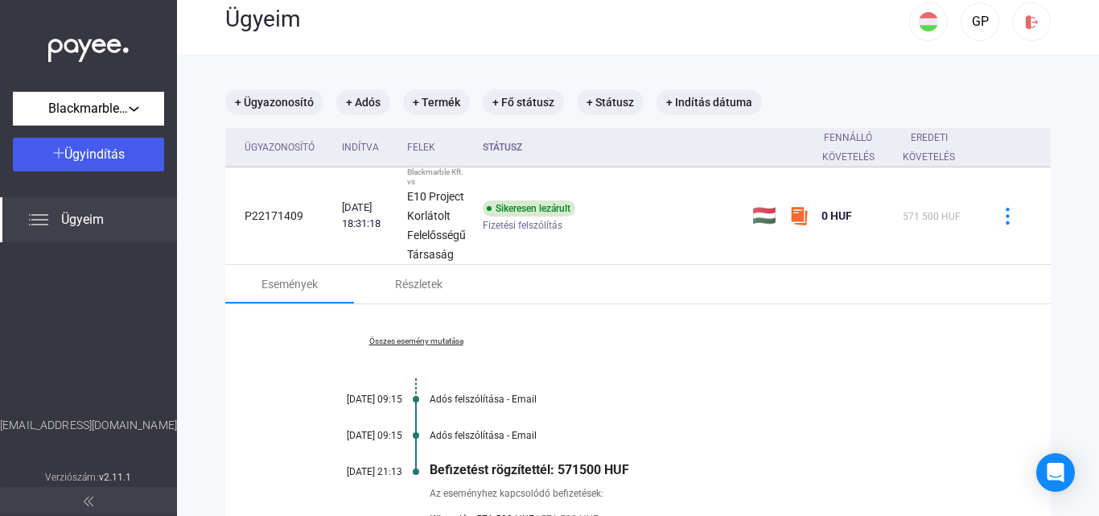 This screenshot has height=516, width=1099. What do you see at coordinates (610, 102) in the screenshot?
I see `mat-chip: + Státusz` at bounding box center [610, 102].